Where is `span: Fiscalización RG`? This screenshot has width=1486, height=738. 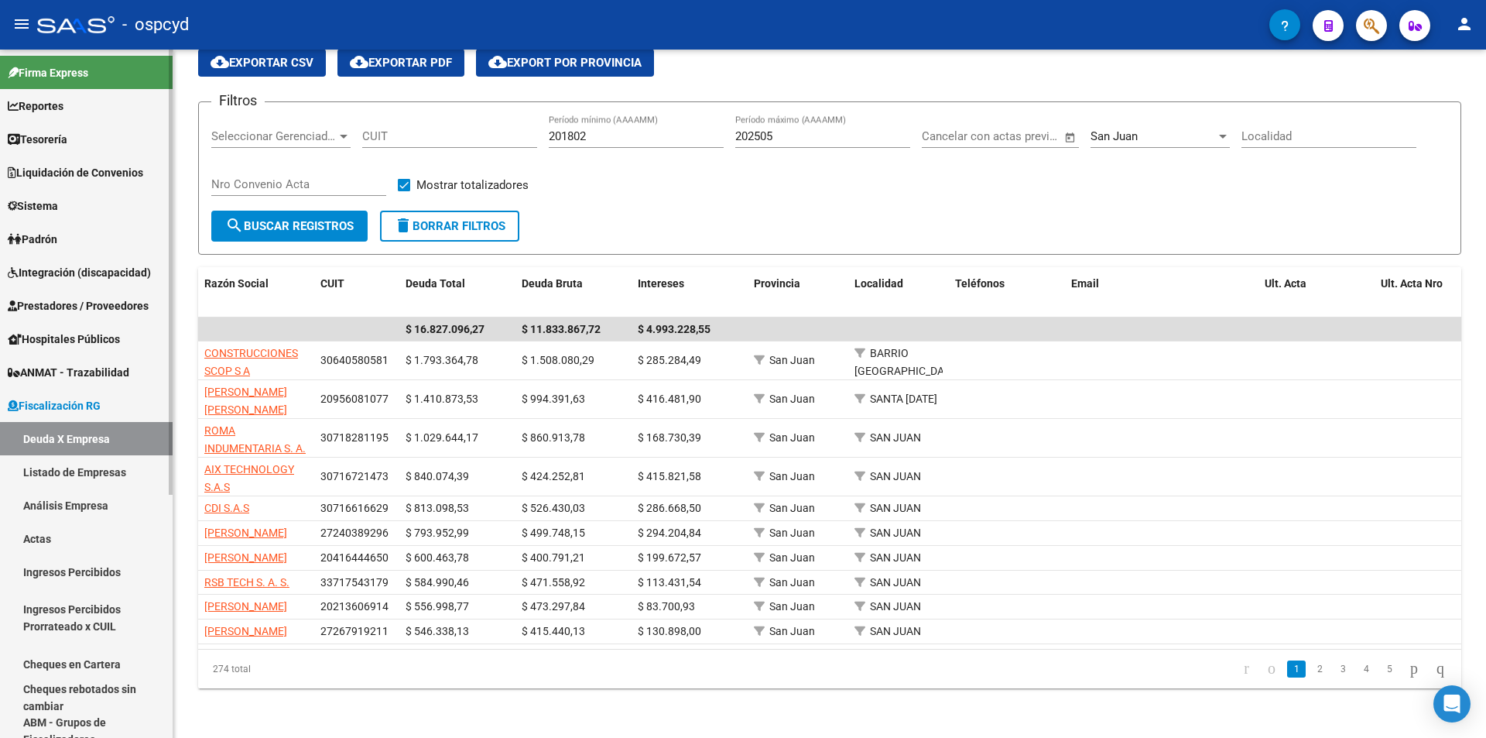
span: Fiscalización RG is located at coordinates (54, 406).